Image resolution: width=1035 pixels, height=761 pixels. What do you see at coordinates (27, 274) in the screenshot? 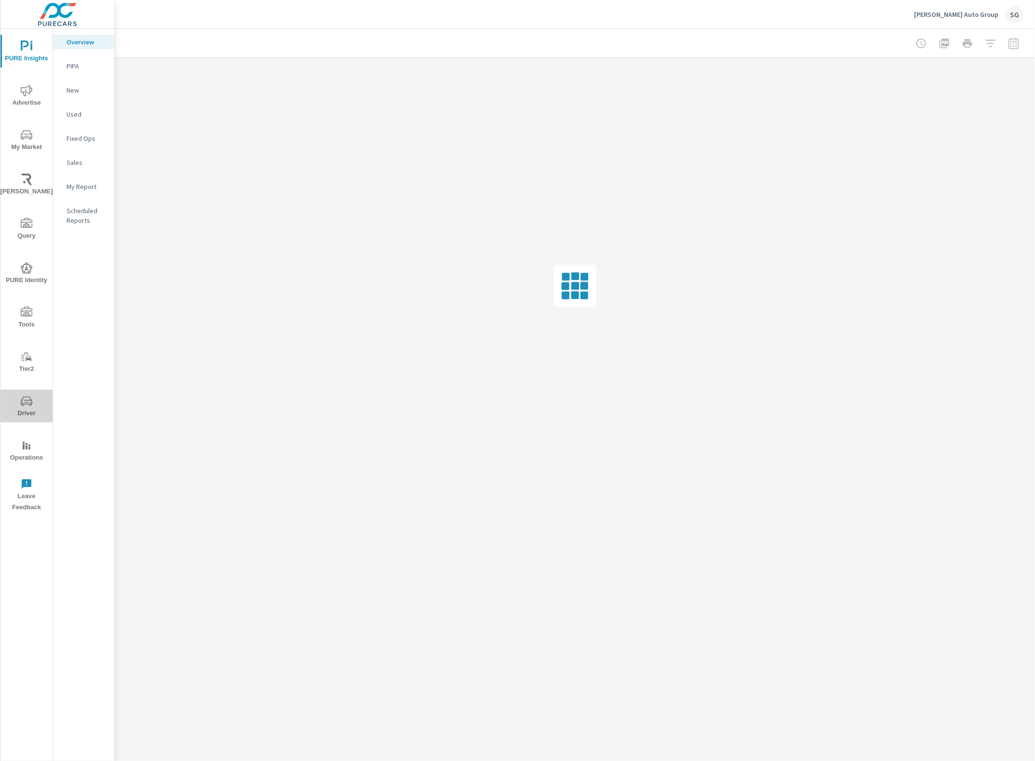
I see `span: PURE Identity` at bounding box center [27, 274].